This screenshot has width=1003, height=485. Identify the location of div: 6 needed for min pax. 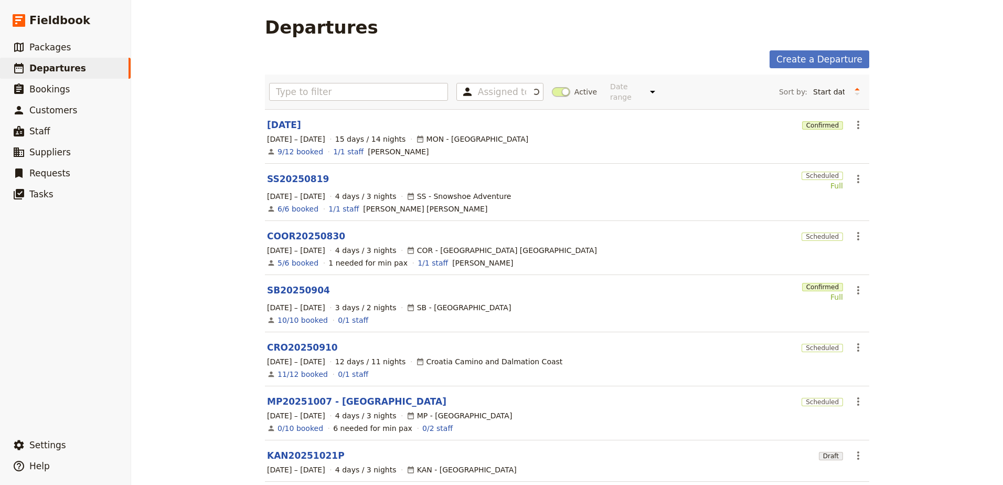
(372, 428).